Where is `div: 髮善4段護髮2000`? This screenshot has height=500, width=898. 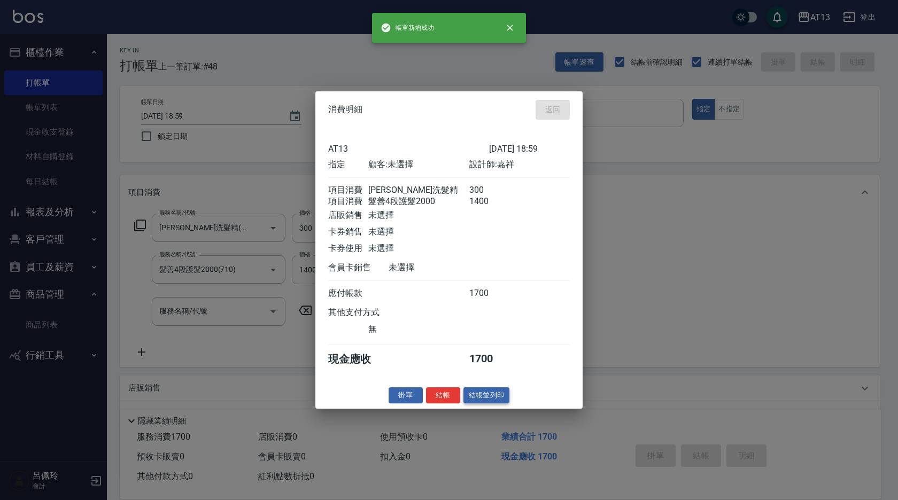 div: 髮善4段護髮2000 is located at coordinates (419, 201).